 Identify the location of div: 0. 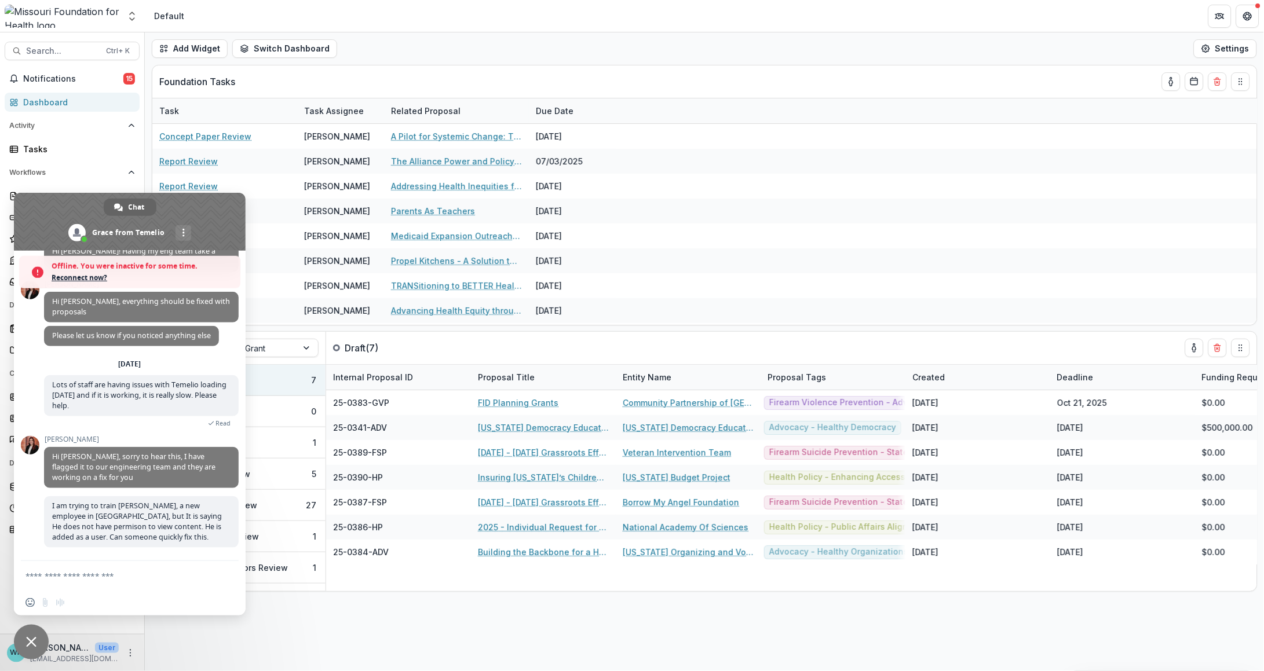
(313, 411).